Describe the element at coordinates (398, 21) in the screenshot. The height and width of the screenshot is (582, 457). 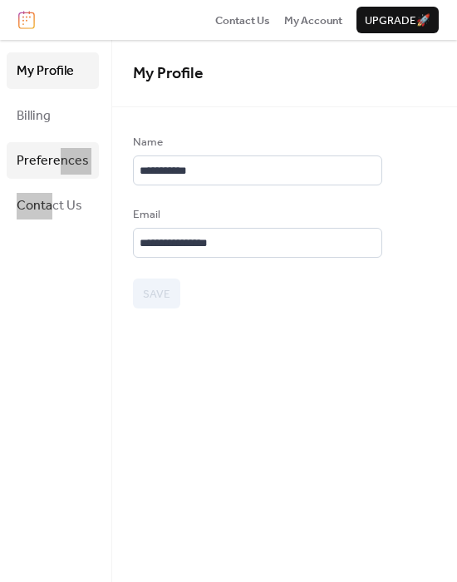
I see `span: Upgrade 🚀` at that location.